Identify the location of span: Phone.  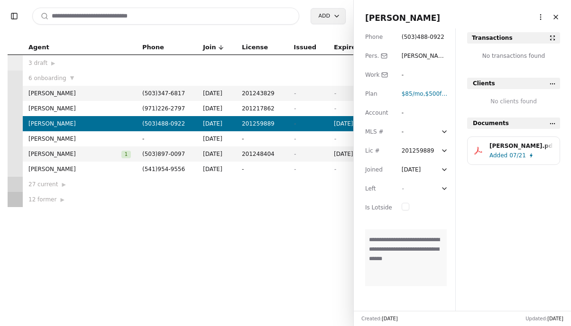
(153, 47).